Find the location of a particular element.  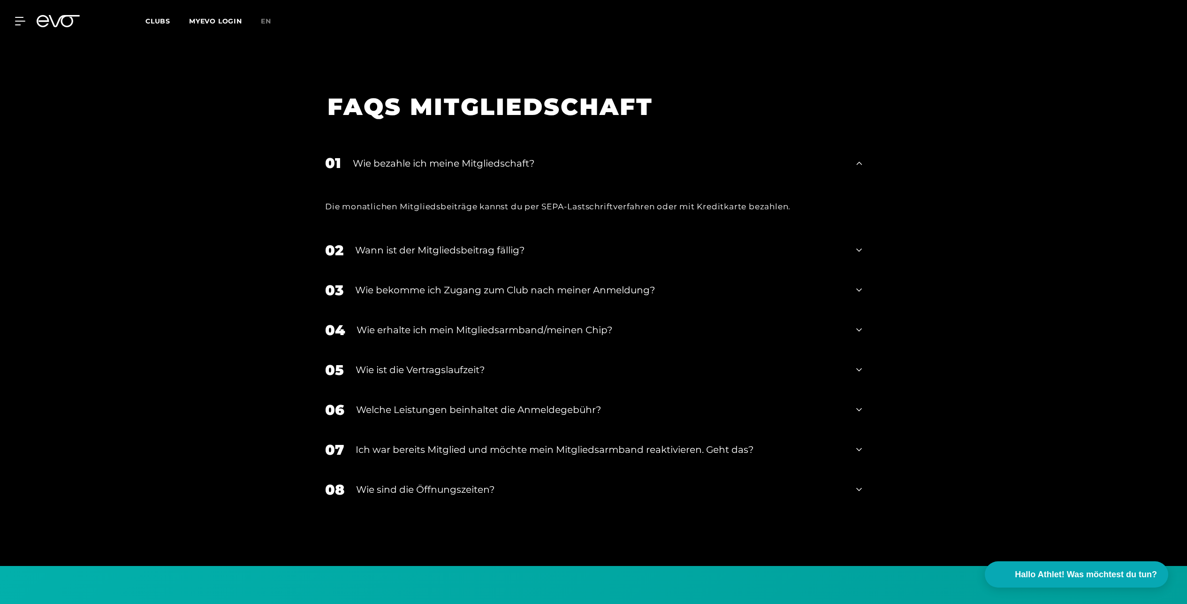

a: en is located at coordinates (272, 21).